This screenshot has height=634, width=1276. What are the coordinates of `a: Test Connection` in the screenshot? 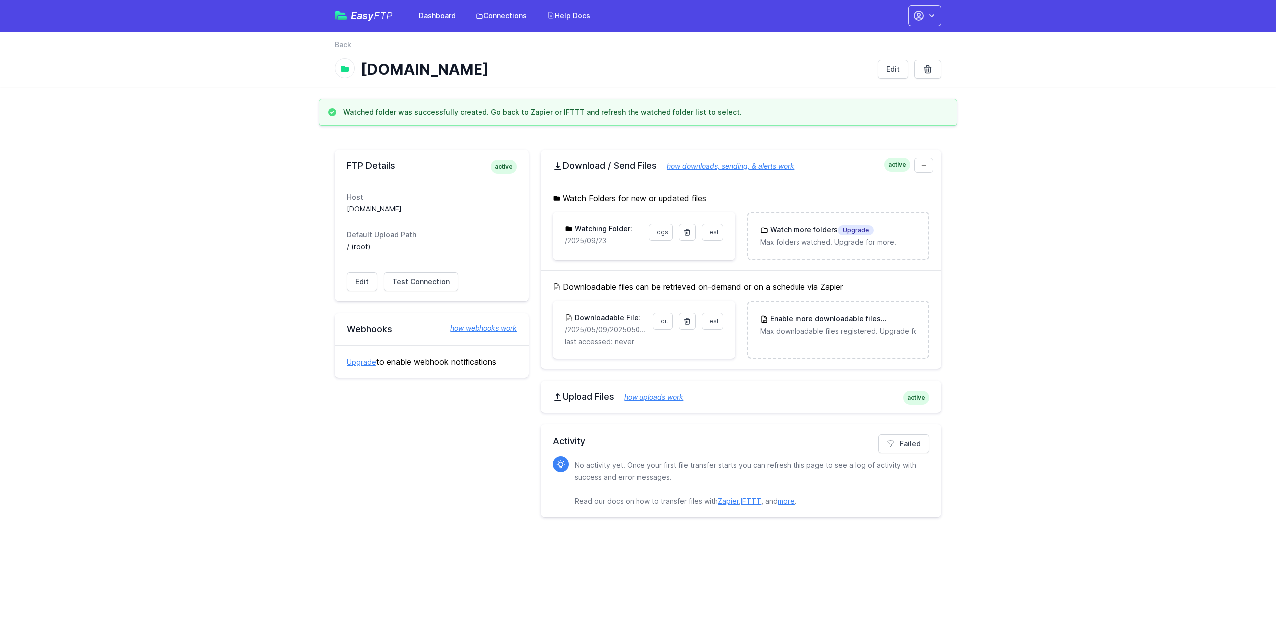 It's located at (421, 282).